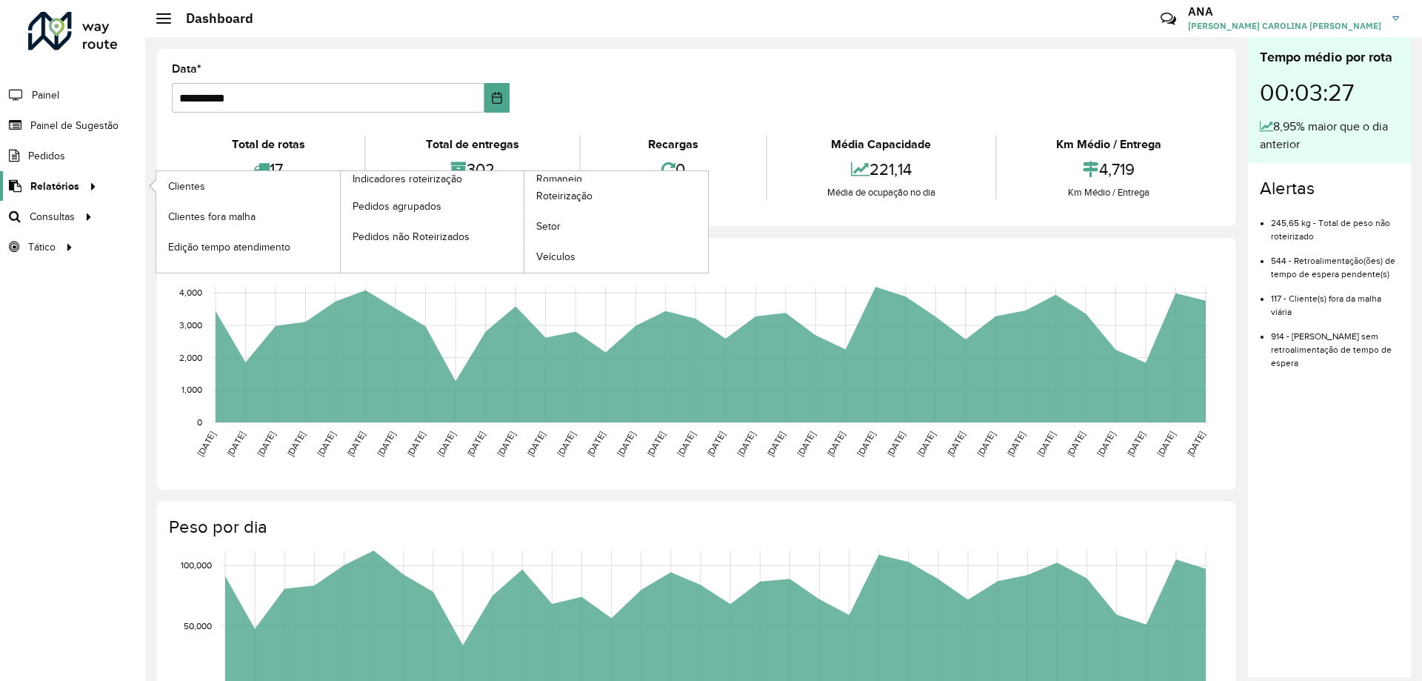  Describe the element at coordinates (1335, 299) in the screenshot. I see `li: 117 - Cliente(s) fora da malha viária` at that location.